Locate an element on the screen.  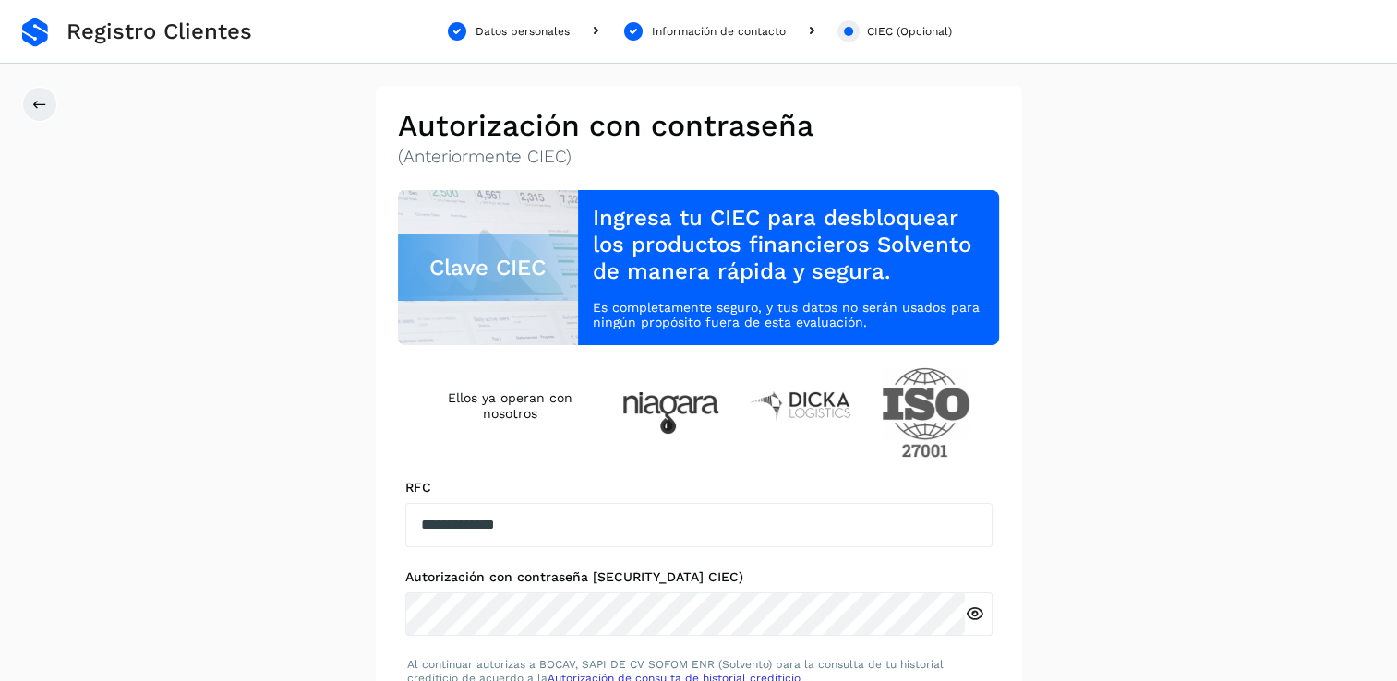
p: Es completamente seguro, y tus datos no serán usados para ningún propósito fuera de esta evaluación. is located at coordinates (788, 316).